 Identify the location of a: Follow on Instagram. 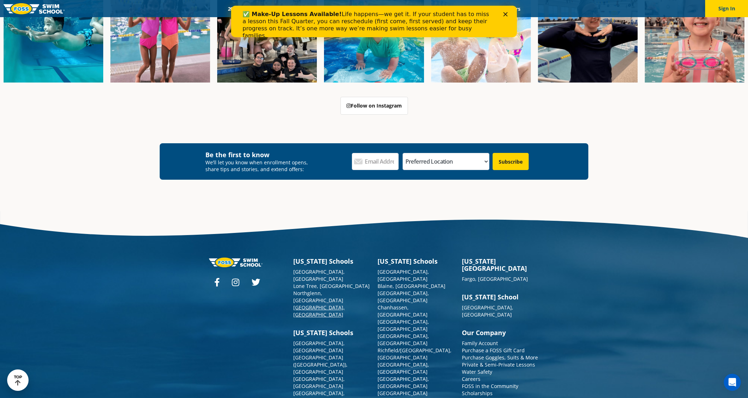
(374, 106).